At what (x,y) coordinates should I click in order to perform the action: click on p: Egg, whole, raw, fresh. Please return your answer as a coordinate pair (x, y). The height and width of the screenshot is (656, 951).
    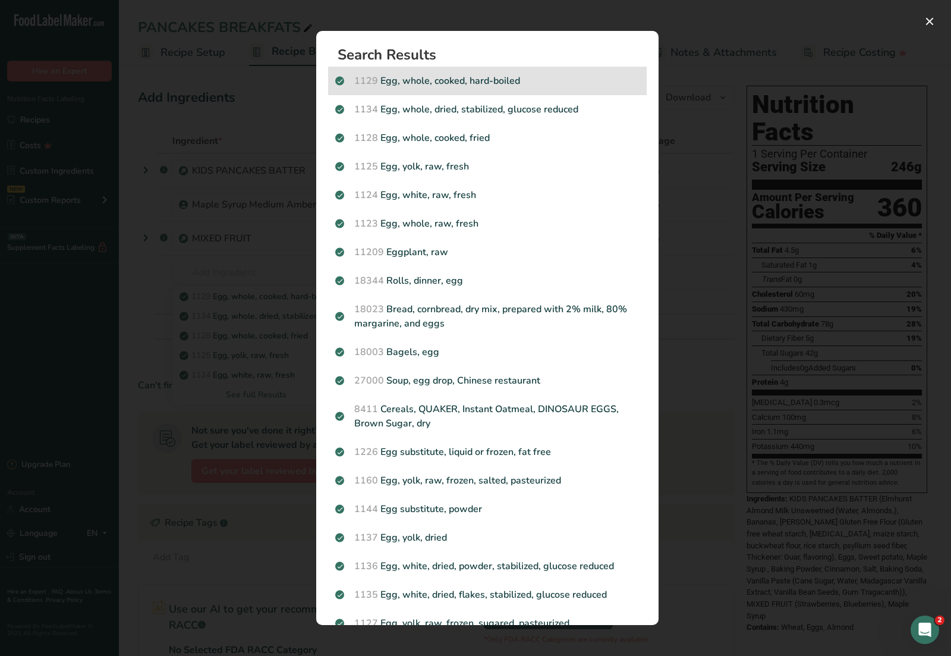
    Looking at the image, I should click on (488, 224).